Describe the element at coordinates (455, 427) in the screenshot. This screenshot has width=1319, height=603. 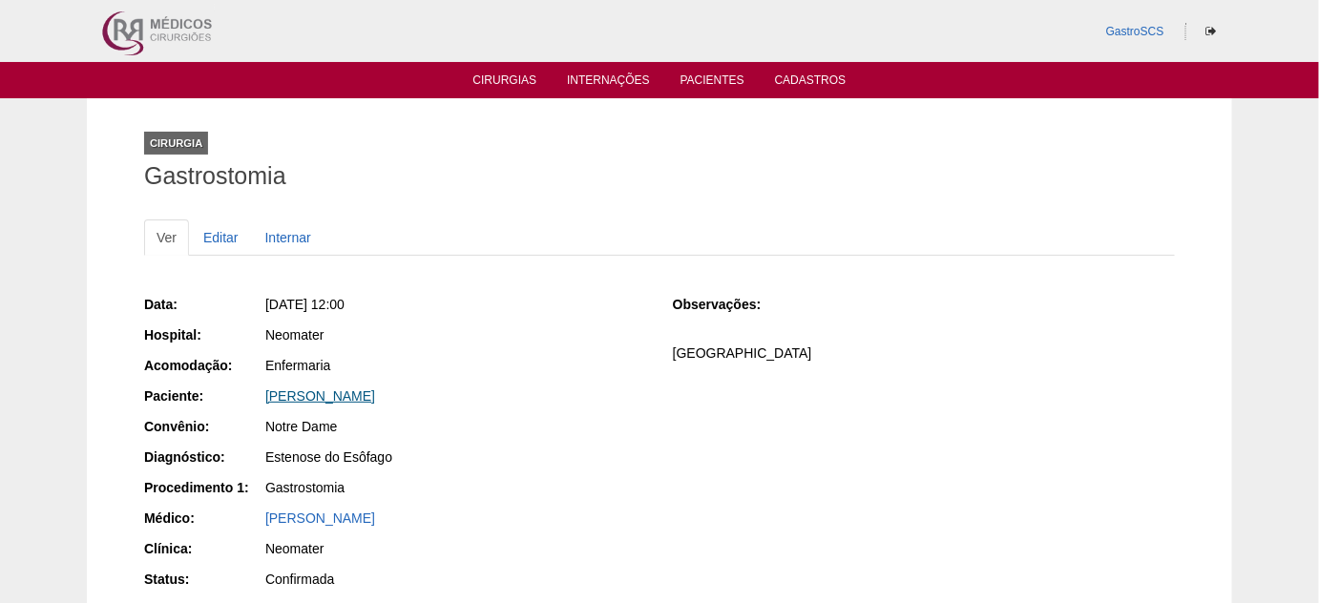
I see `div: Notre Dame` at that location.